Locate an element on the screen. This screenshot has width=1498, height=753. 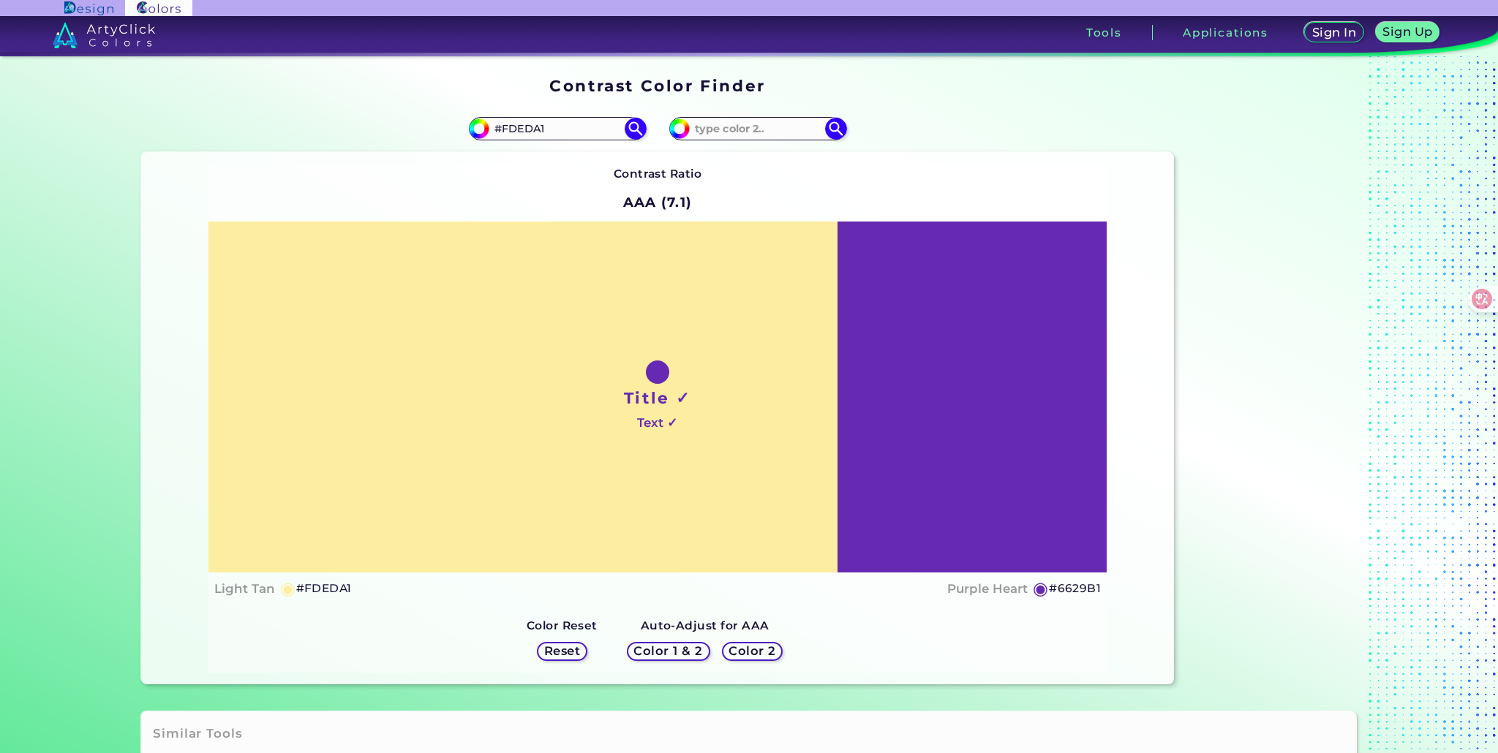
h5: #FDEDA1 is located at coordinates (324, 589).